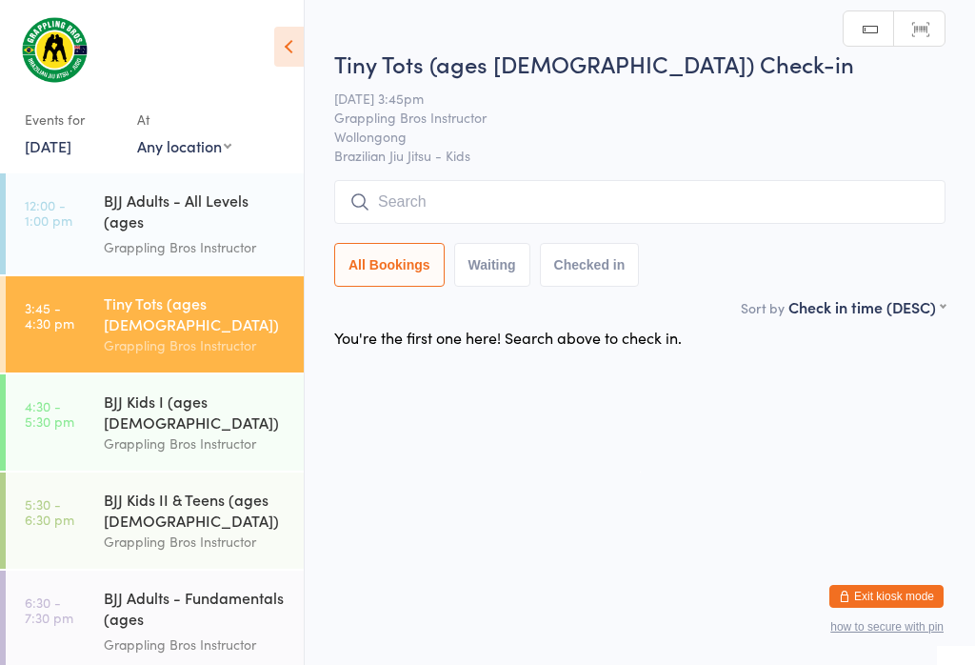  What do you see at coordinates (390, 265) in the screenshot?
I see `button: All Bookings` at bounding box center [390, 265].